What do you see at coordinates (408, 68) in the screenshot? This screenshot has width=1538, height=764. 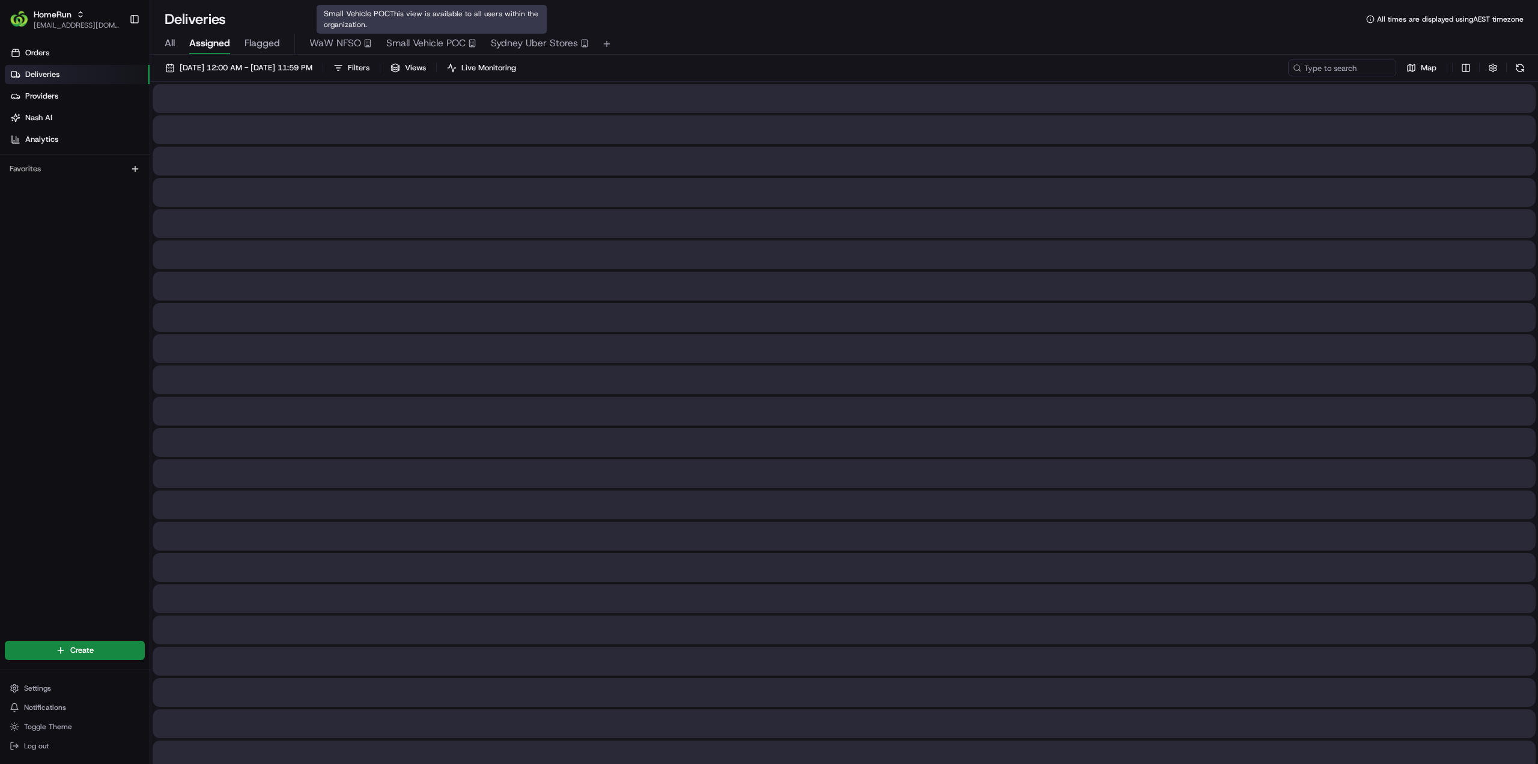 I see `button: Views` at bounding box center [408, 68].